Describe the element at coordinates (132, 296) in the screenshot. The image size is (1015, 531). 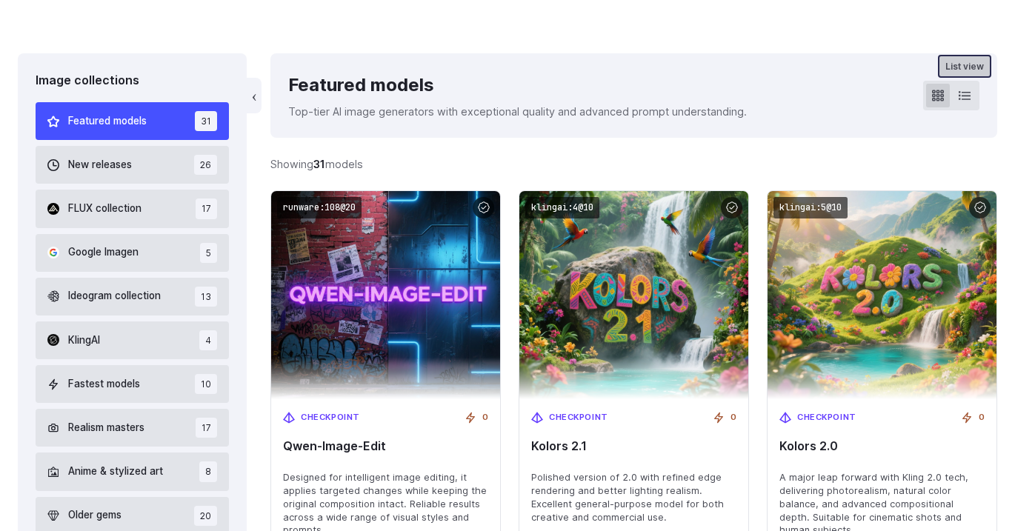
I see `button: Ideogram collection 13` at that location.